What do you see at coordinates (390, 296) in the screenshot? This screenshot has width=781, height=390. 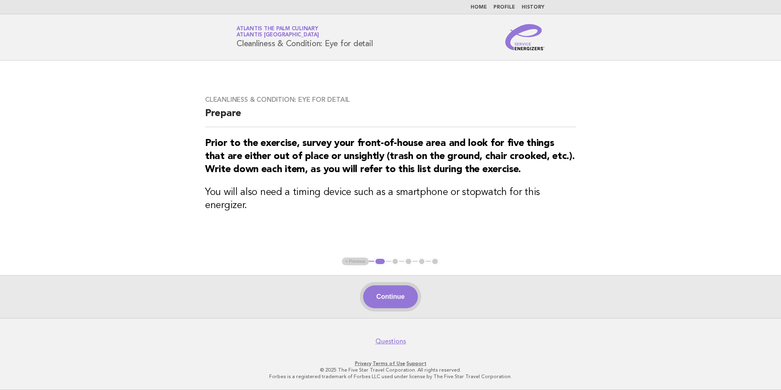 I see `button: Continue` at bounding box center [390, 296].